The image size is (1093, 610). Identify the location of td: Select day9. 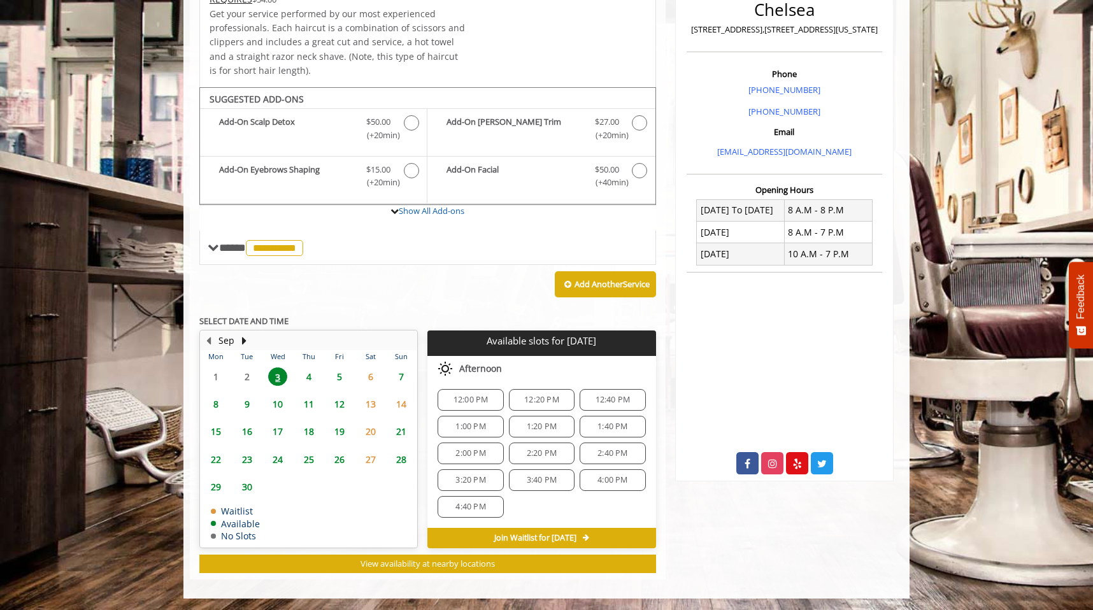
(246, 404).